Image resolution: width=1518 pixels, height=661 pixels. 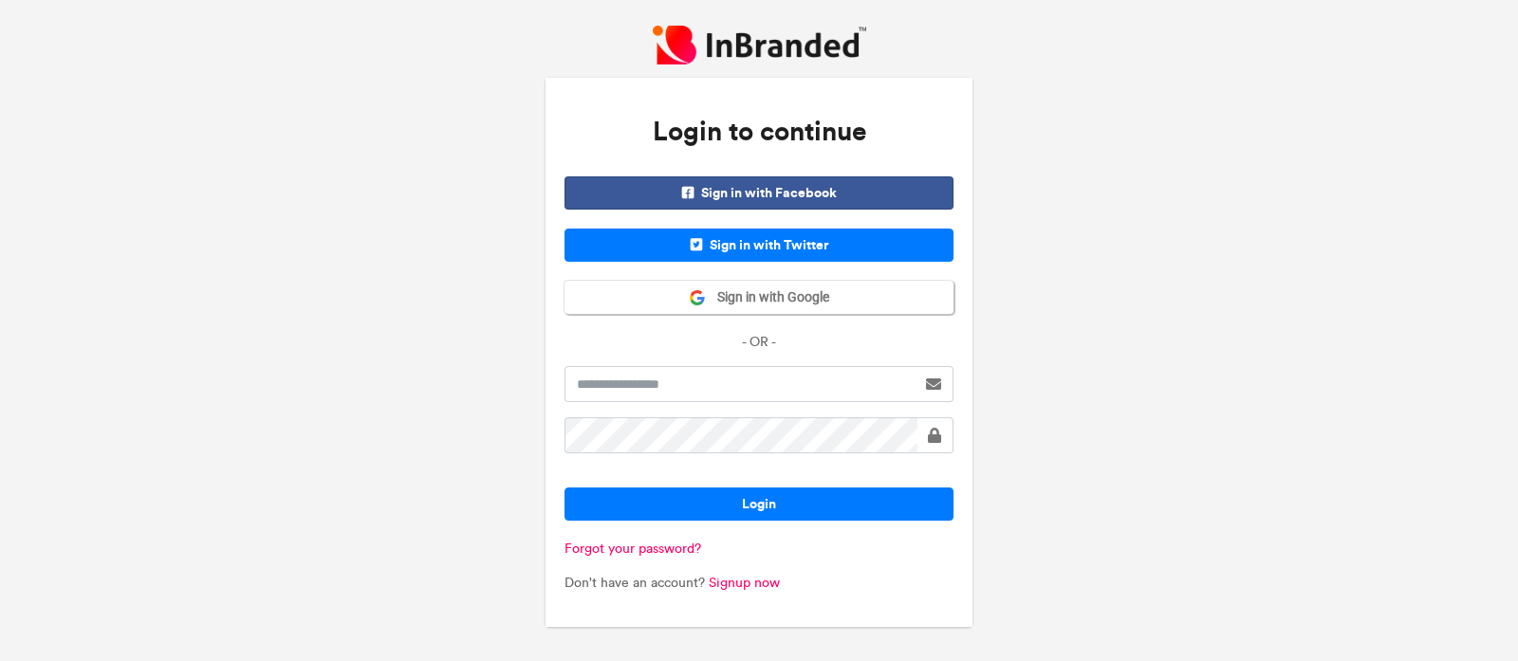 What do you see at coordinates (759, 342) in the screenshot?
I see `p: - OR -` at bounding box center [759, 342].